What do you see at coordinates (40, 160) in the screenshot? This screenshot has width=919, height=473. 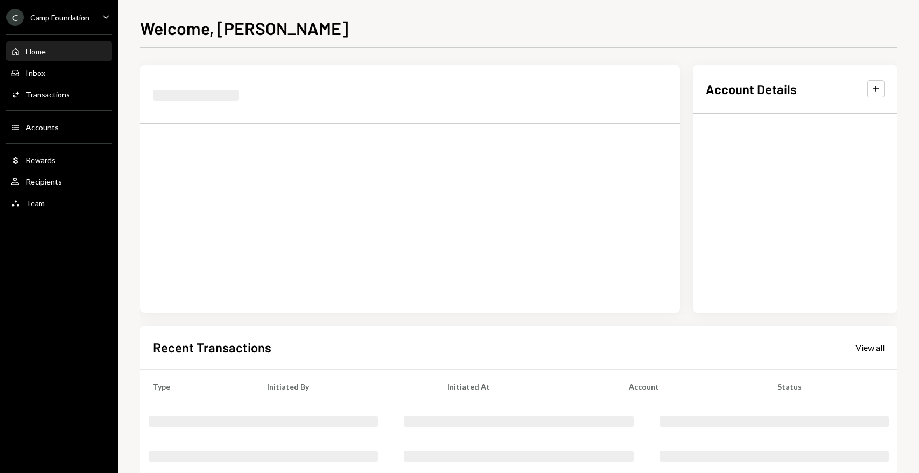 I see `div: Rewards` at bounding box center [40, 160].